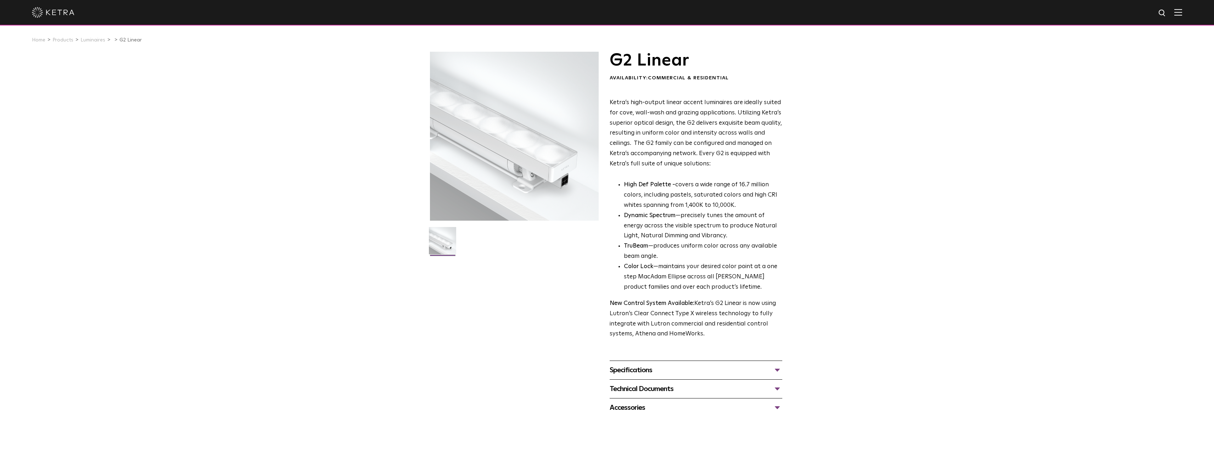 The height and width of the screenshot is (453, 1214). Describe the element at coordinates (688, 78) in the screenshot. I see `span: Commercial & Residential` at that location.